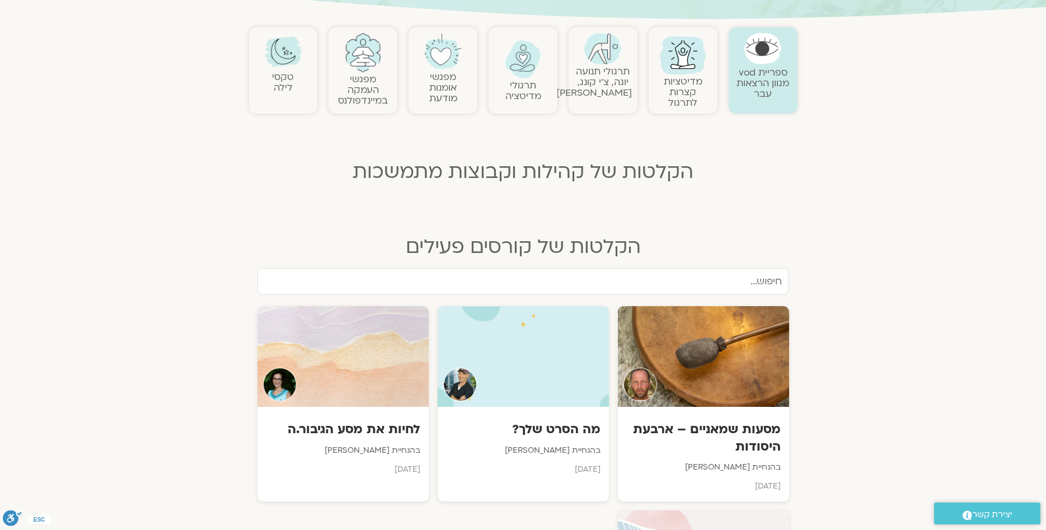 The width and height of the screenshot is (1046, 530). What do you see at coordinates (524, 429) in the screenshot?
I see `h3: מה הסרט שלך?` at bounding box center [524, 429].